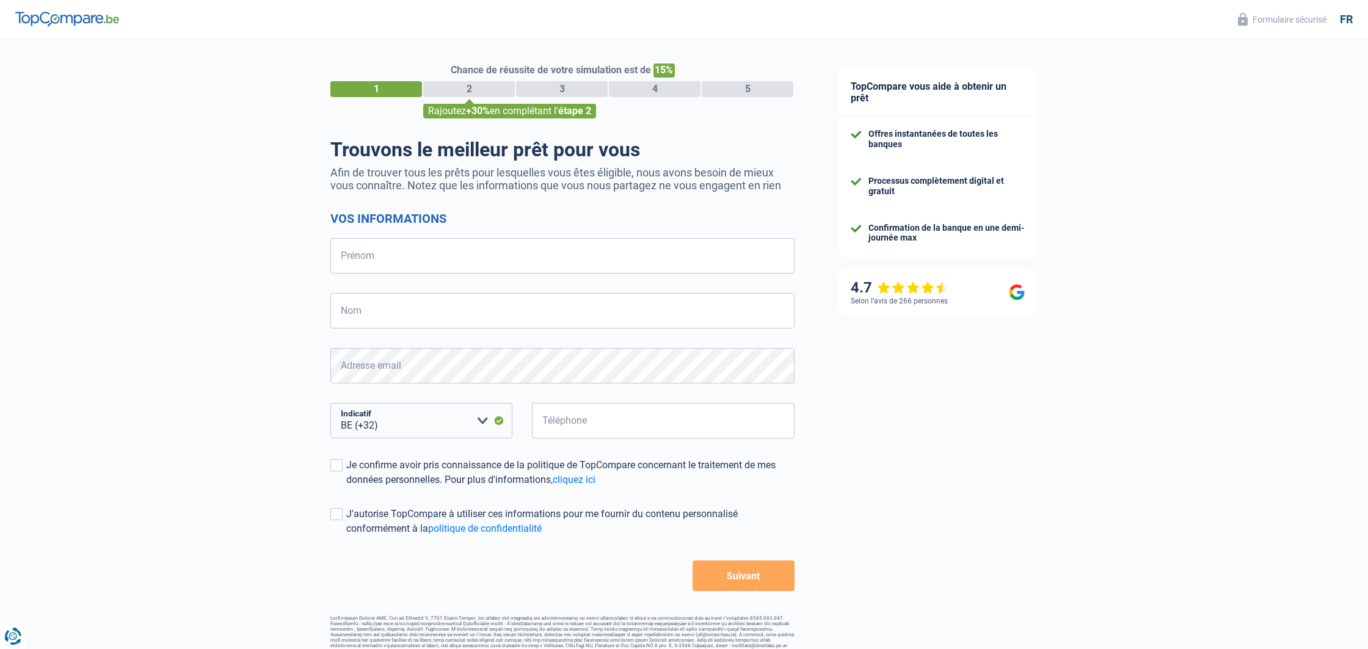 The width and height of the screenshot is (1368, 649). Describe the element at coordinates (478, 111) in the screenshot. I see `span: +30%` at that location.